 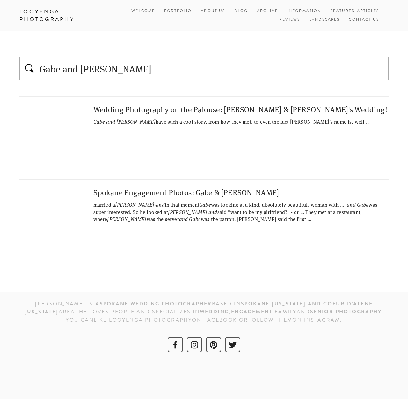 What do you see at coordinates (178, 11) in the screenshot?
I see `a: Portfolio` at bounding box center [178, 11].